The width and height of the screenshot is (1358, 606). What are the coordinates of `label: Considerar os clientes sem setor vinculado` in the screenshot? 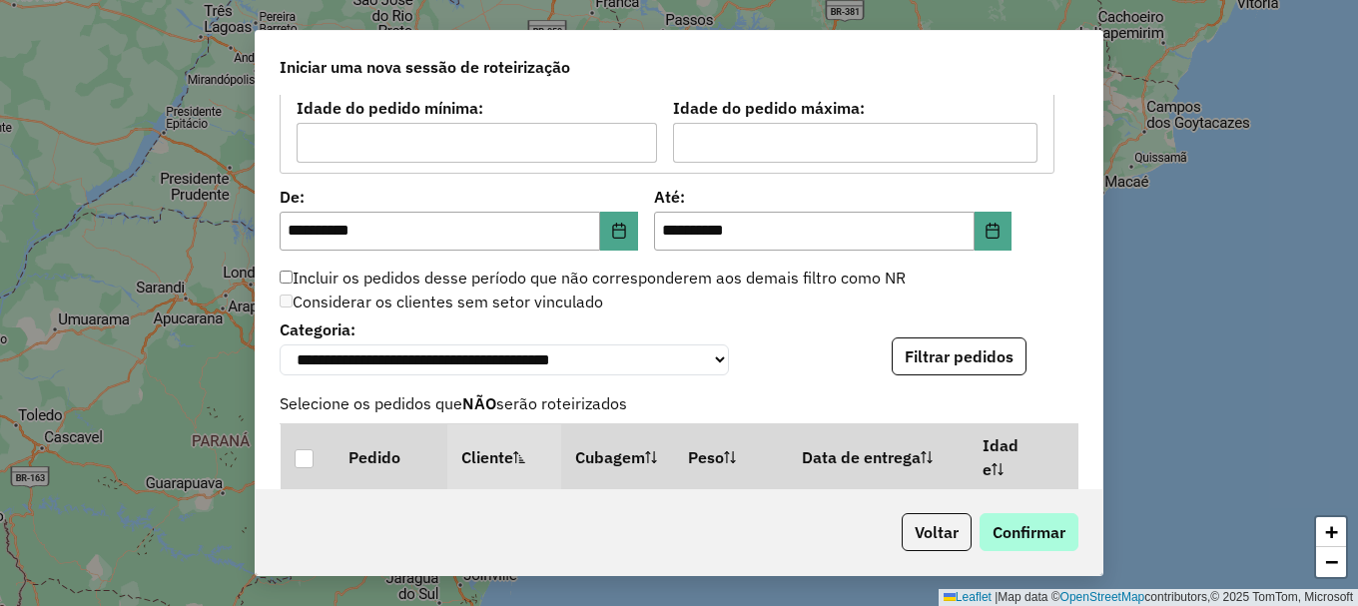 It's located at (441, 302).